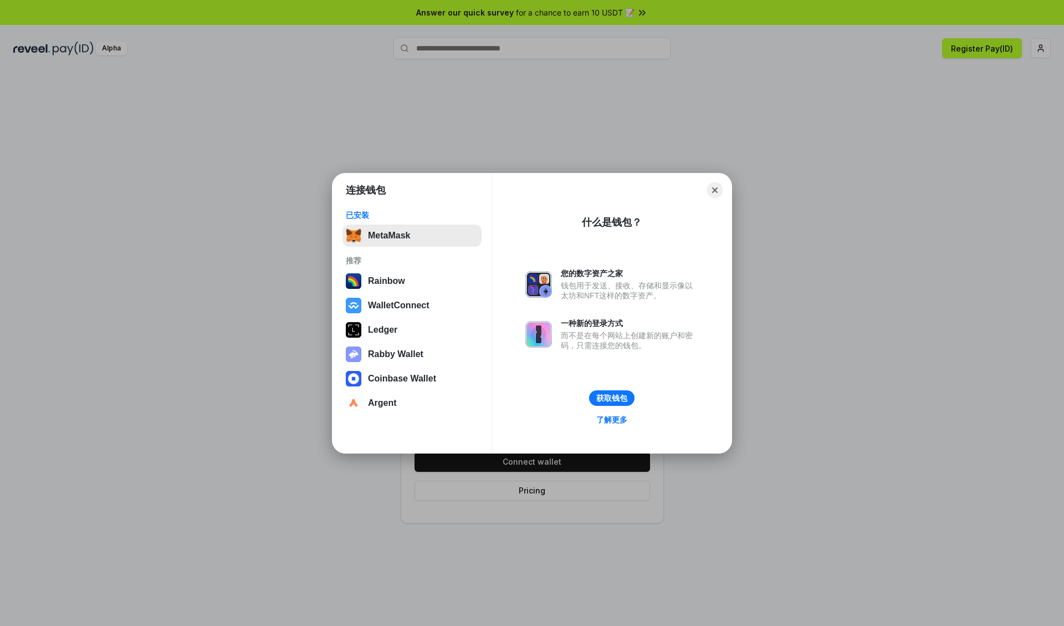  Describe the element at coordinates (386, 281) in the screenshot. I see `div: Rainbow` at that location.